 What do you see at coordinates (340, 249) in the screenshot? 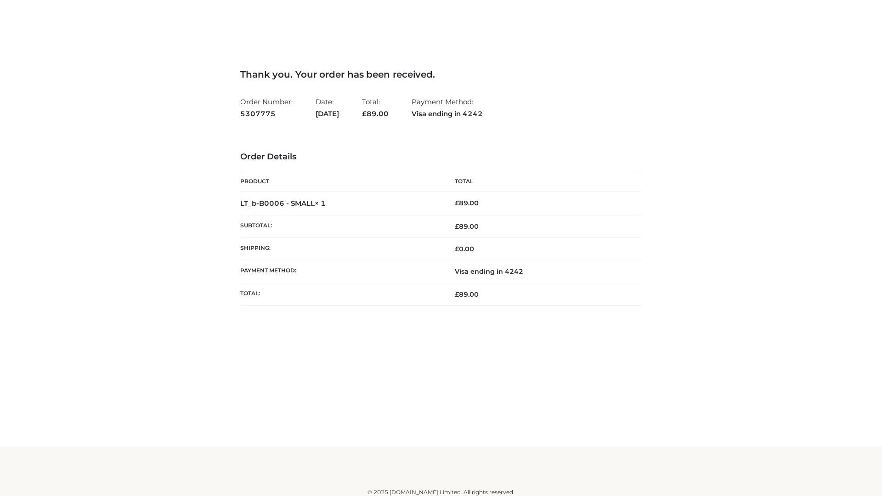
I see `th: Shipping:` at bounding box center [340, 249].